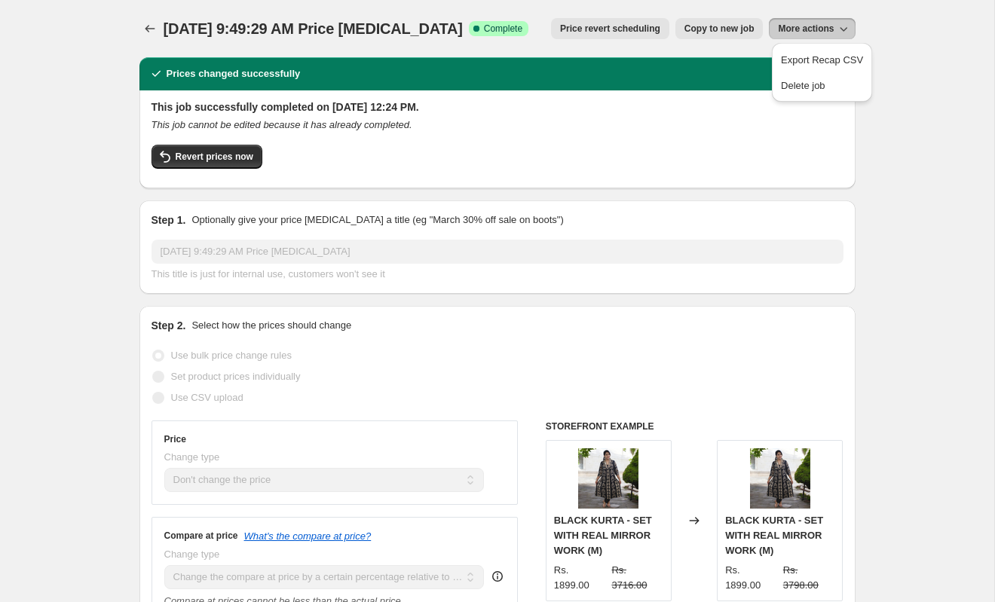 Image resolution: width=995 pixels, height=602 pixels. What do you see at coordinates (694, 427) in the screenshot?
I see `h6: STOREFRONT EXAMPLE` at bounding box center [694, 427].